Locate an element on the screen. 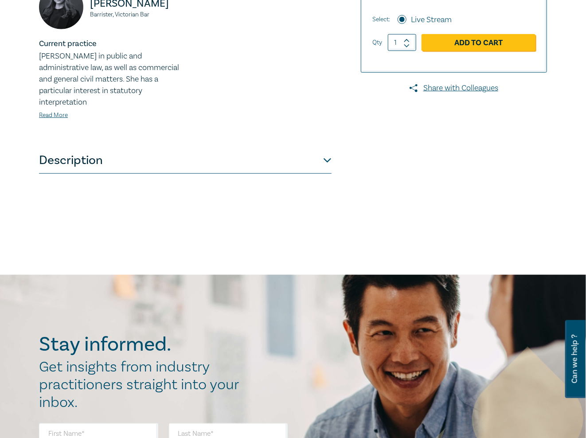 The width and height of the screenshot is (586, 438). a: Read More is located at coordinates (53, 115).